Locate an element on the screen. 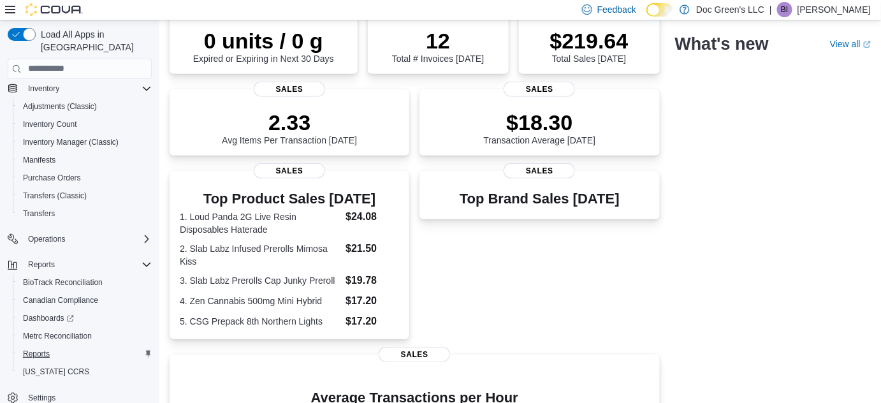 Image resolution: width=881 pixels, height=403 pixels. span: Dark Mode is located at coordinates (646, 17).